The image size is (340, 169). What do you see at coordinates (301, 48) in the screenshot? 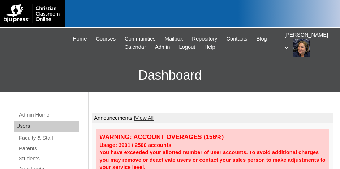
I see `img: Evelyn Torres-Lopez` at bounding box center [301, 48].